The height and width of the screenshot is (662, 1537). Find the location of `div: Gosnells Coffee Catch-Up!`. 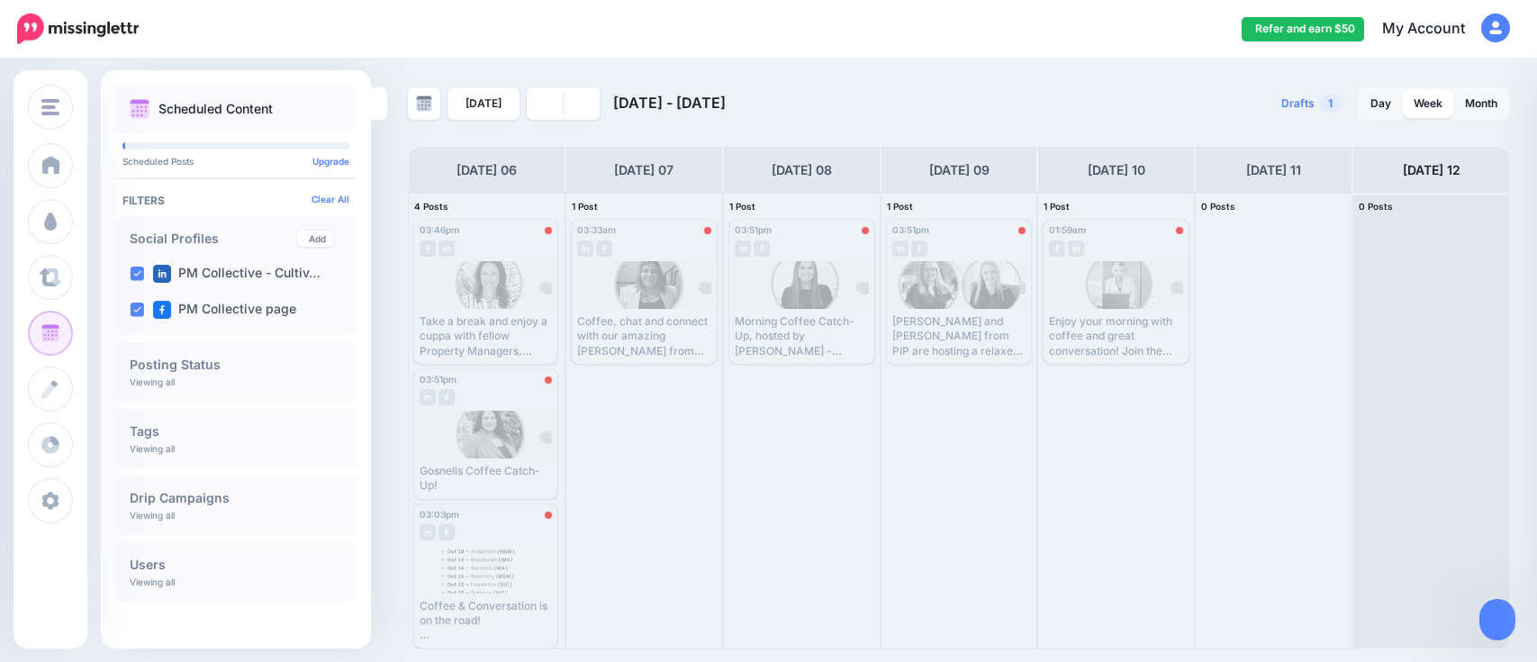

div: Gosnells Coffee Catch-Up! is located at coordinates (485, 478).